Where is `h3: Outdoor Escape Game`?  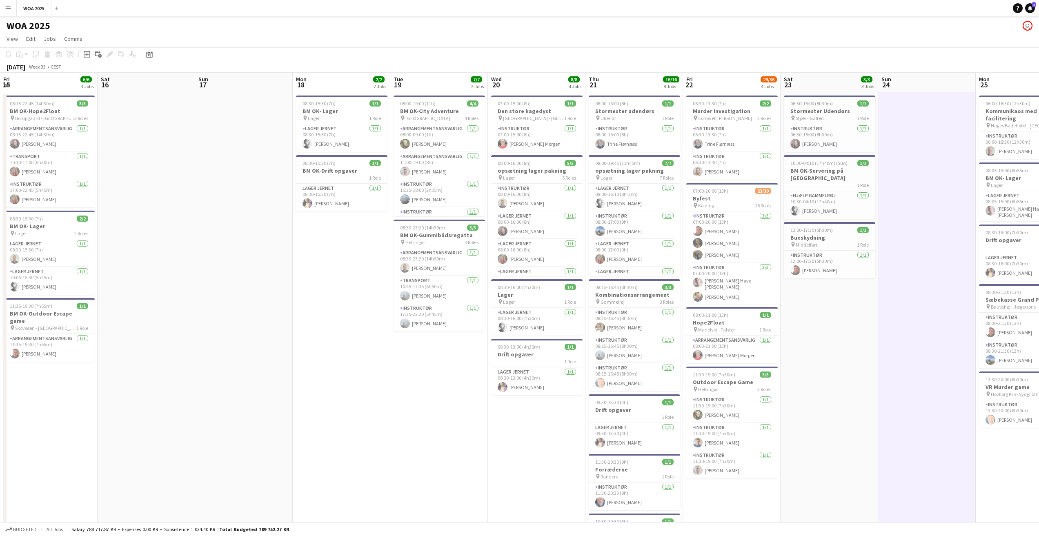 h3: Outdoor Escape Game is located at coordinates (732, 382).